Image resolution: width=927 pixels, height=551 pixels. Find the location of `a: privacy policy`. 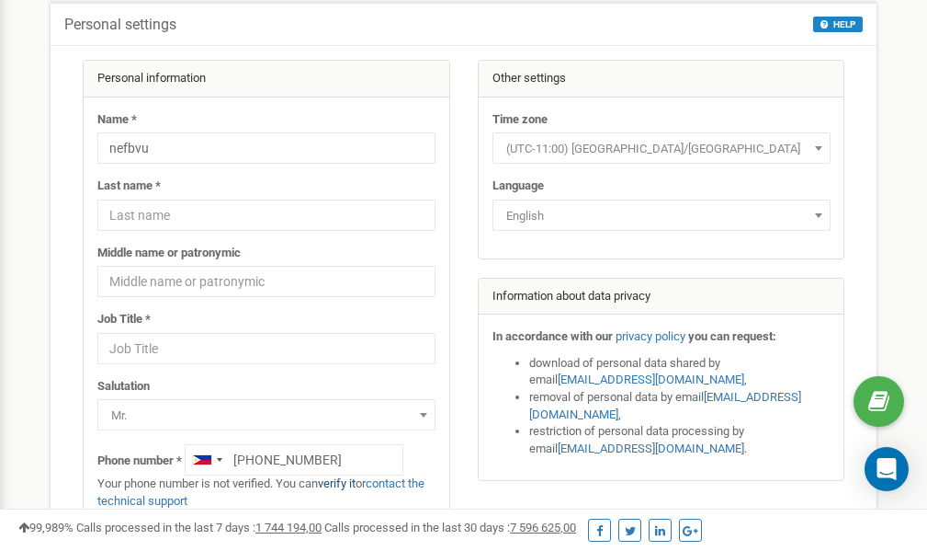

a: privacy policy is located at coordinates (651, 336).